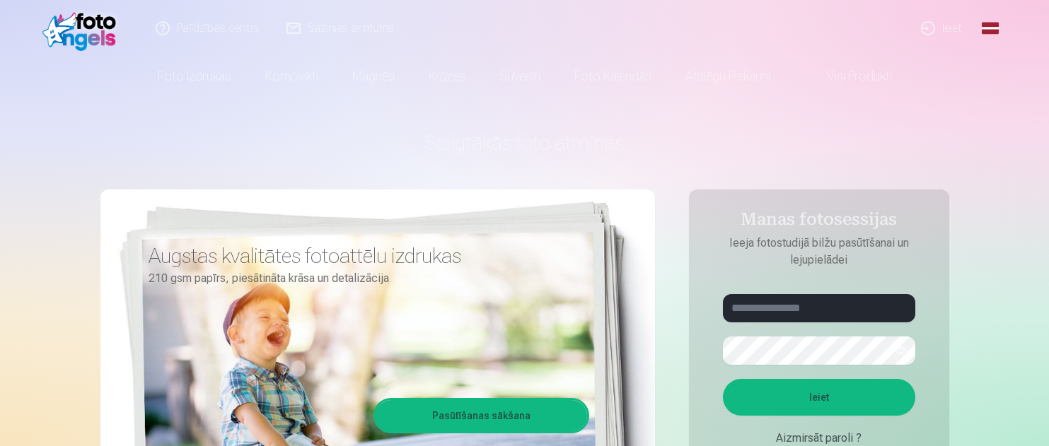  What do you see at coordinates (364, 256) in the screenshot?
I see `h3: Augstas kvalitātes fotoattēlu izdrukas` at bounding box center [364, 256].